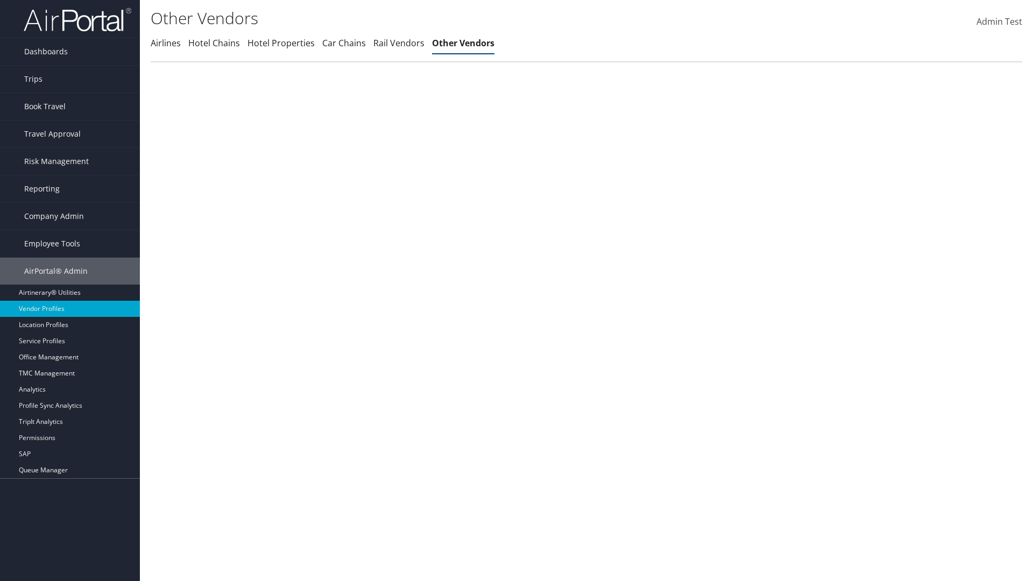 The width and height of the screenshot is (1033, 581). What do you see at coordinates (399, 43) in the screenshot?
I see `a: Rail Vendors` at bounding box center [399, 43].